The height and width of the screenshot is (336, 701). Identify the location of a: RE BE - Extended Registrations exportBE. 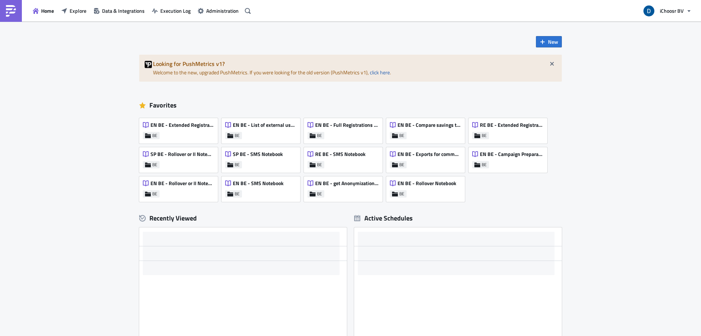
(510, 129).